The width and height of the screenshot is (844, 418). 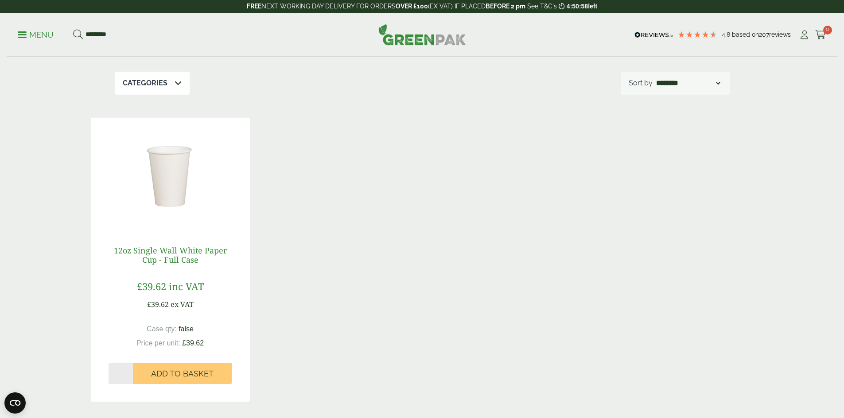 I want to click on span: Based on, so click(x=745, y=35).